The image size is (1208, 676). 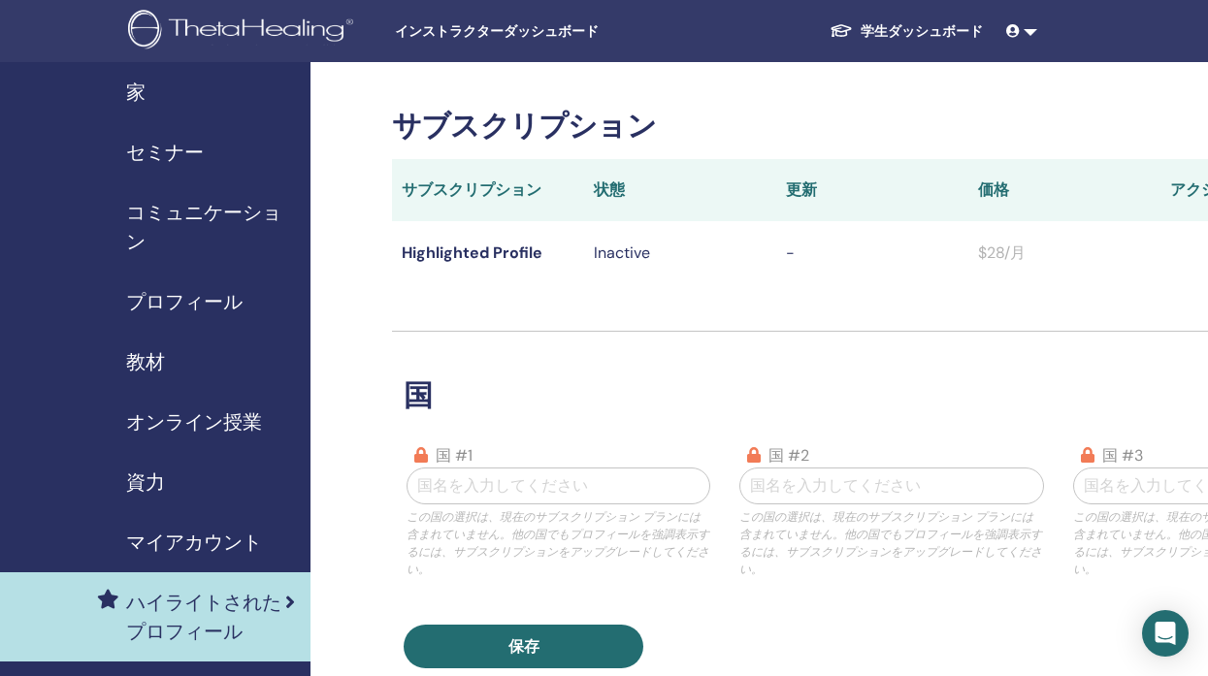 What do you see at coordinates (680, 190) in the screenshot?
I see `th: 状態` at bounding box center [680, 190].